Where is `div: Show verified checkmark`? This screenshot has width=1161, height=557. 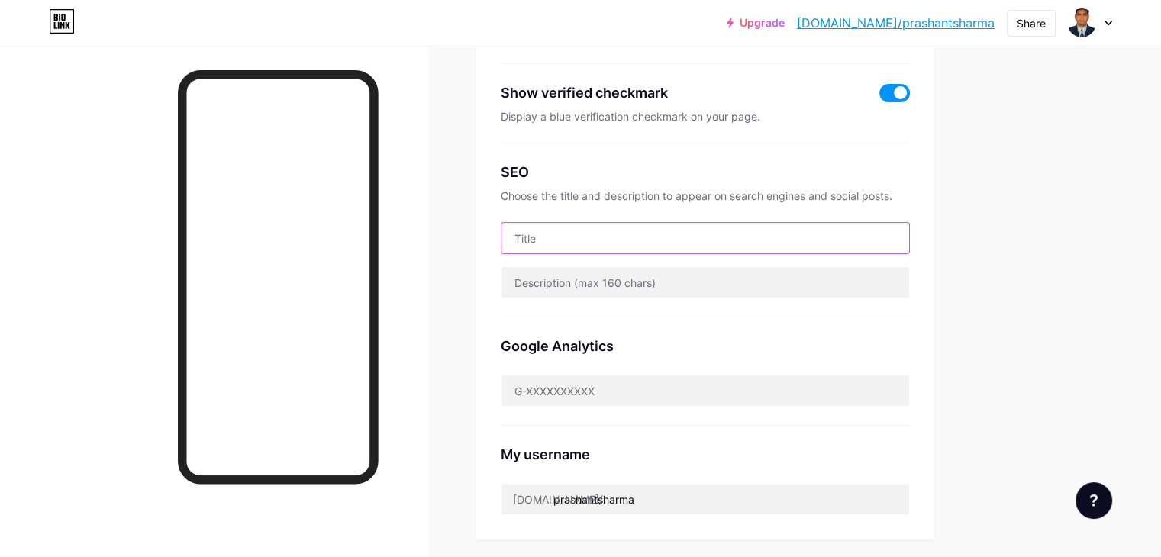
div: Show verified checkmark is located at coordinates (584, 92).